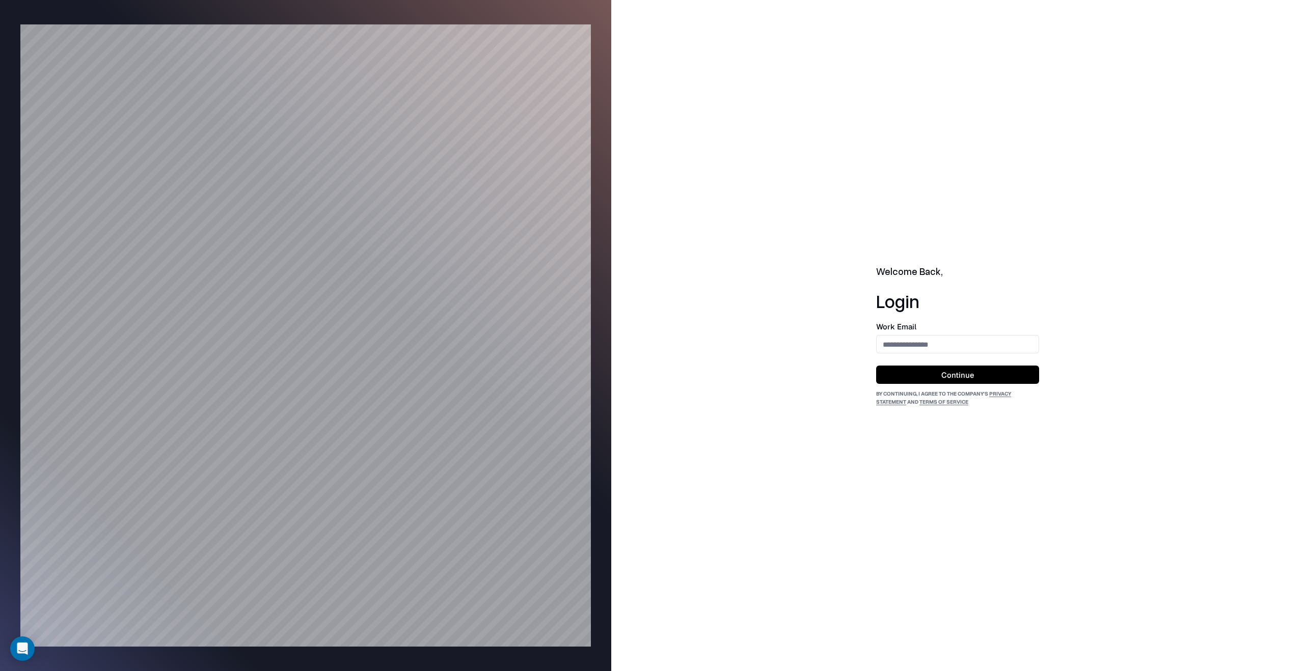 The height and width of the screenshot is (671, 1304). I want to click on button: Continue, so click(958, 375).